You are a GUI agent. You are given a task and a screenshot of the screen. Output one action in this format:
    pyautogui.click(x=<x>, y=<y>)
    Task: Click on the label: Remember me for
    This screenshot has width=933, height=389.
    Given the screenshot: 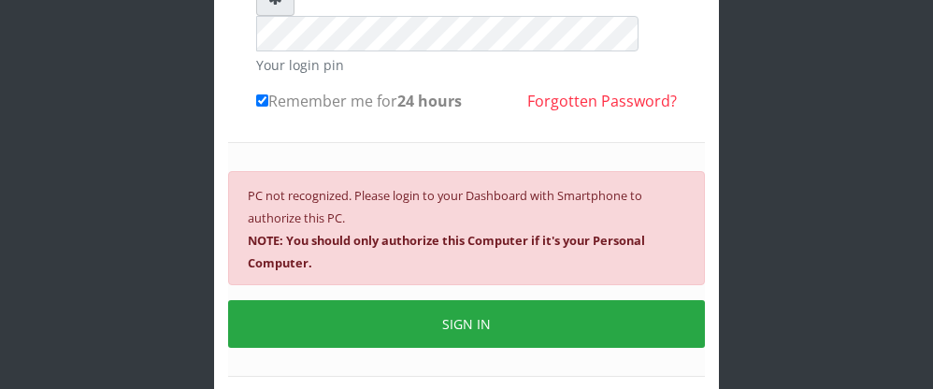 What is the action you would take?
    pyautogui.click(x=359, y=101)
    